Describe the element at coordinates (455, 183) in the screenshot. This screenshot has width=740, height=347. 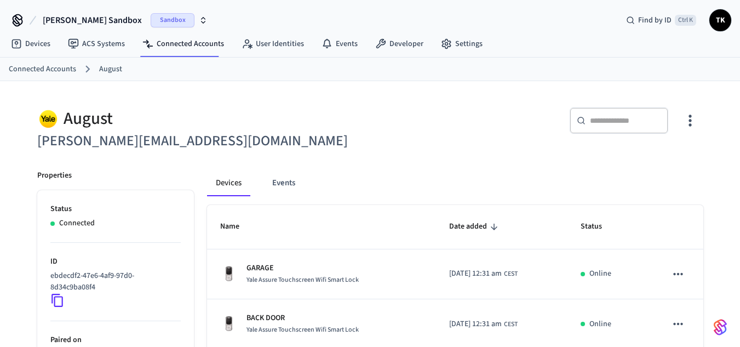
I see `div: connected account tabs` at that location.